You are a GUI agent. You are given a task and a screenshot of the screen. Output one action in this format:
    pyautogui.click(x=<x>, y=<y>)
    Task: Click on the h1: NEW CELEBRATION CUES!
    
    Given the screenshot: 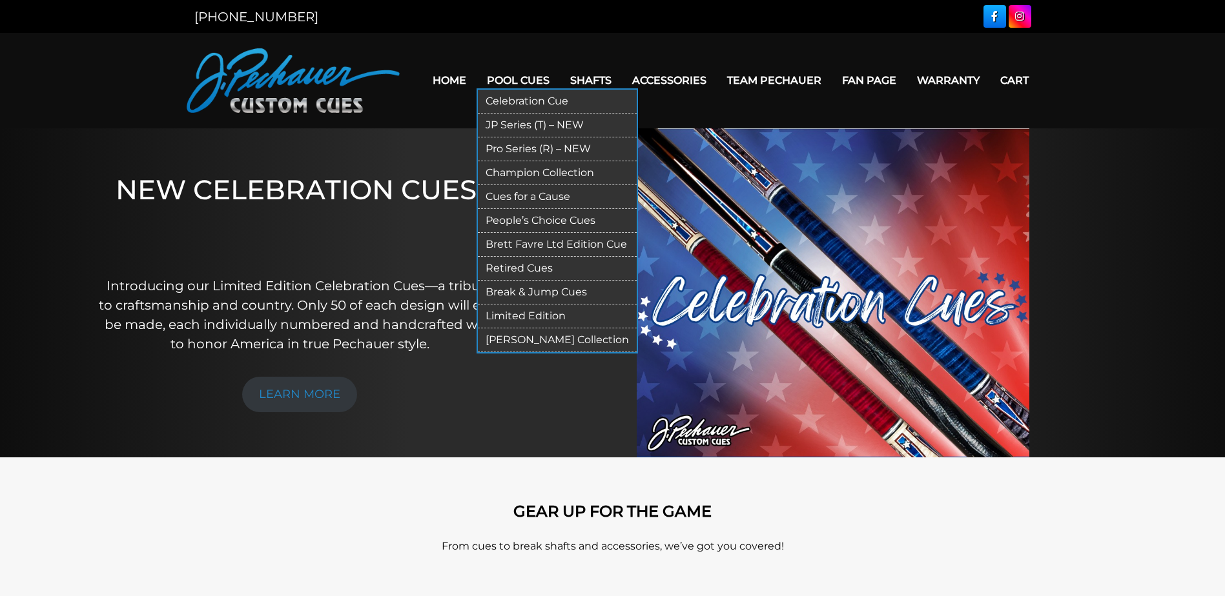 What is the action you would take?
    pyautogui.click(x=300, y=216)
    